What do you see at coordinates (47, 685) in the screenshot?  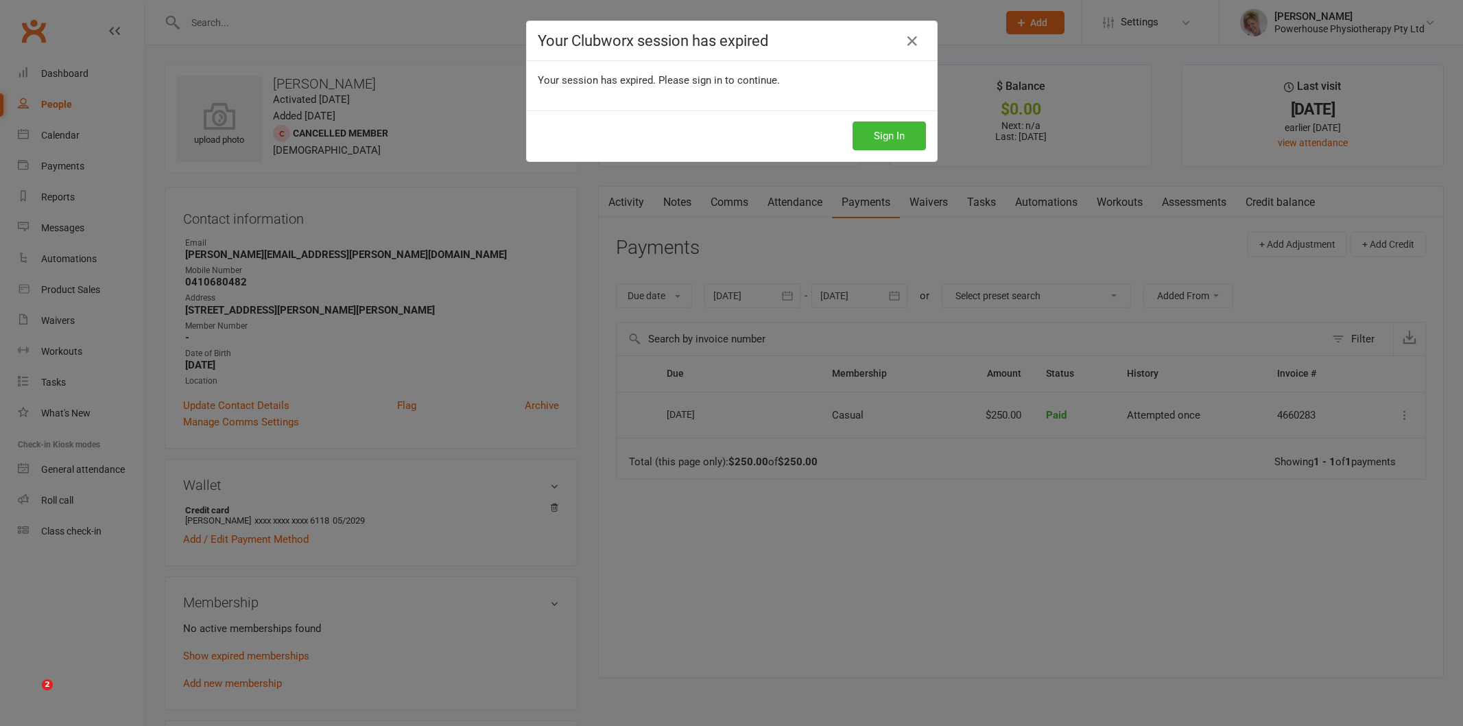 I see `span: 2` at bounding box center [47, 685].